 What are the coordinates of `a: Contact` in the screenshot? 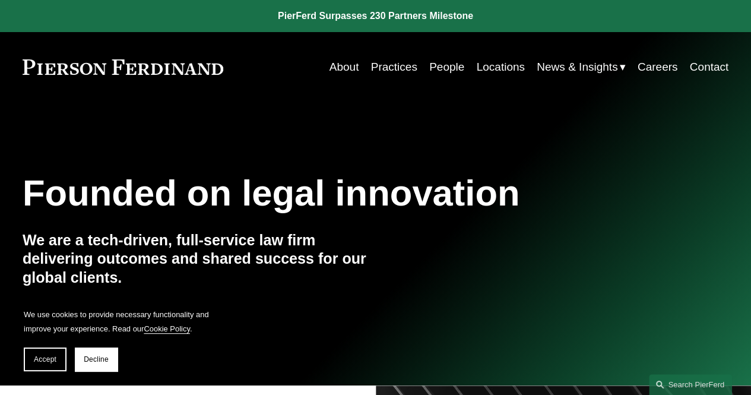 It's located at (709, 67).